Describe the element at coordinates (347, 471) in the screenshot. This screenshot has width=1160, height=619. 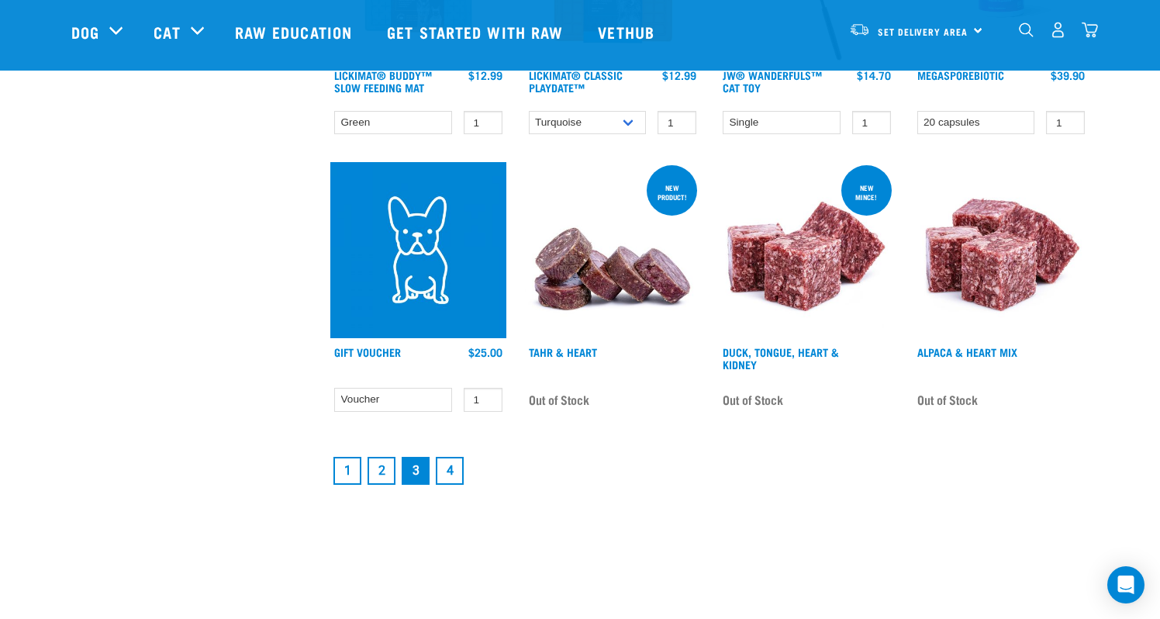
I see `a: Goto page 1` at that location.